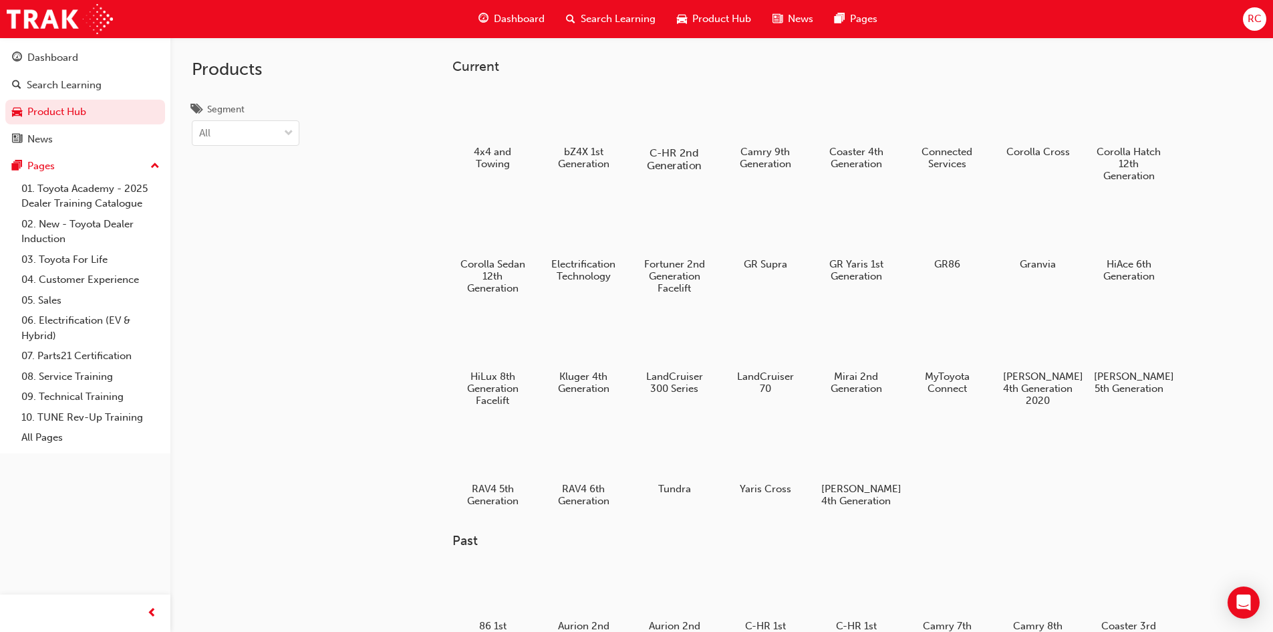 The height and width of the screenshot is (632, 1273). Describe the element at coordinates (1244, 602) in the screenshot. I see `div: Open Intercom Messenger` at that location.